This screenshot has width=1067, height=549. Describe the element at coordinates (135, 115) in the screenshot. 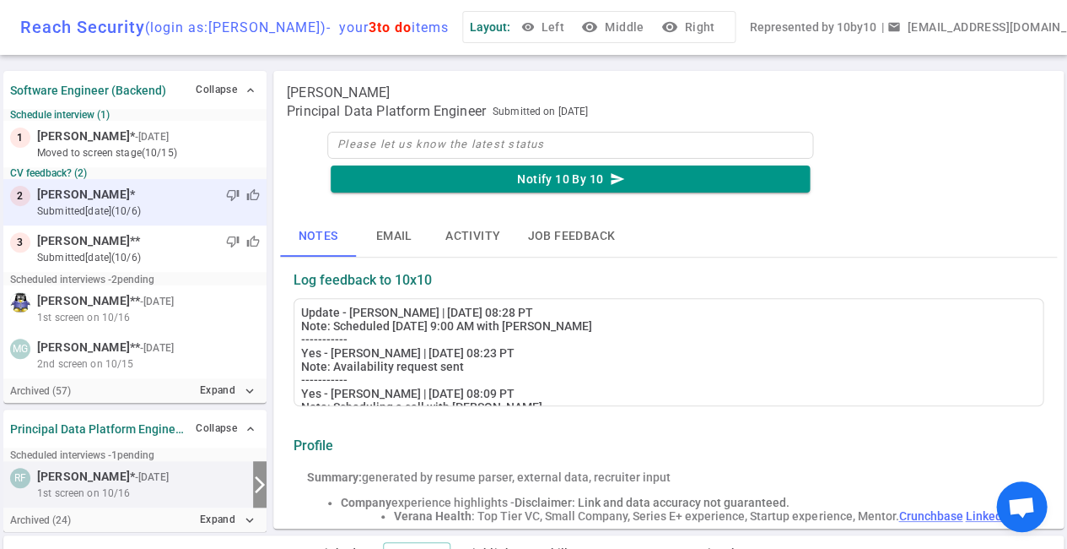

I see `small: Schedule interview (1)` at that location.